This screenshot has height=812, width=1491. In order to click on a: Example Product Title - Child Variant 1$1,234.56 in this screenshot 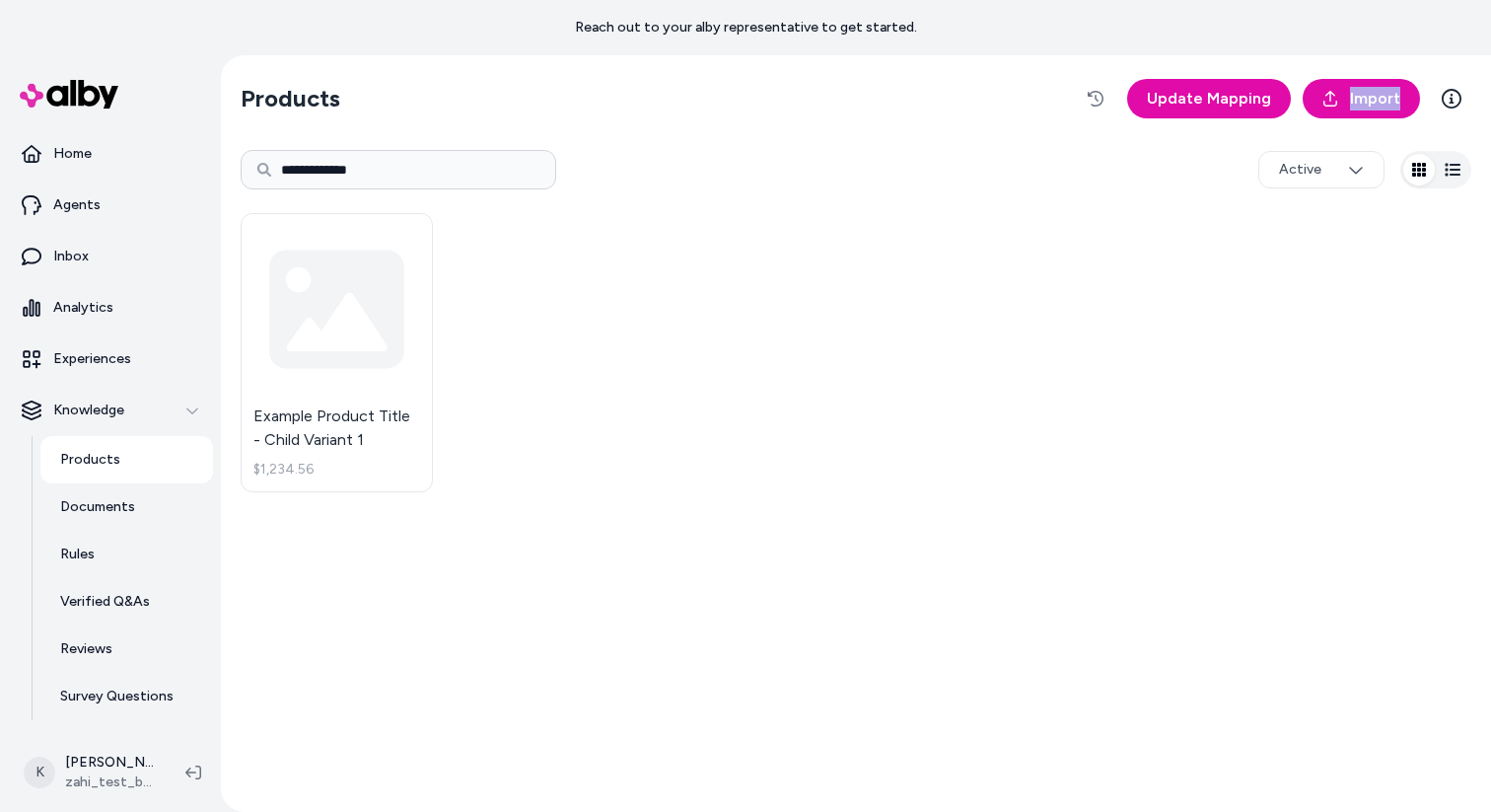, I will do `click(336, 352)`.